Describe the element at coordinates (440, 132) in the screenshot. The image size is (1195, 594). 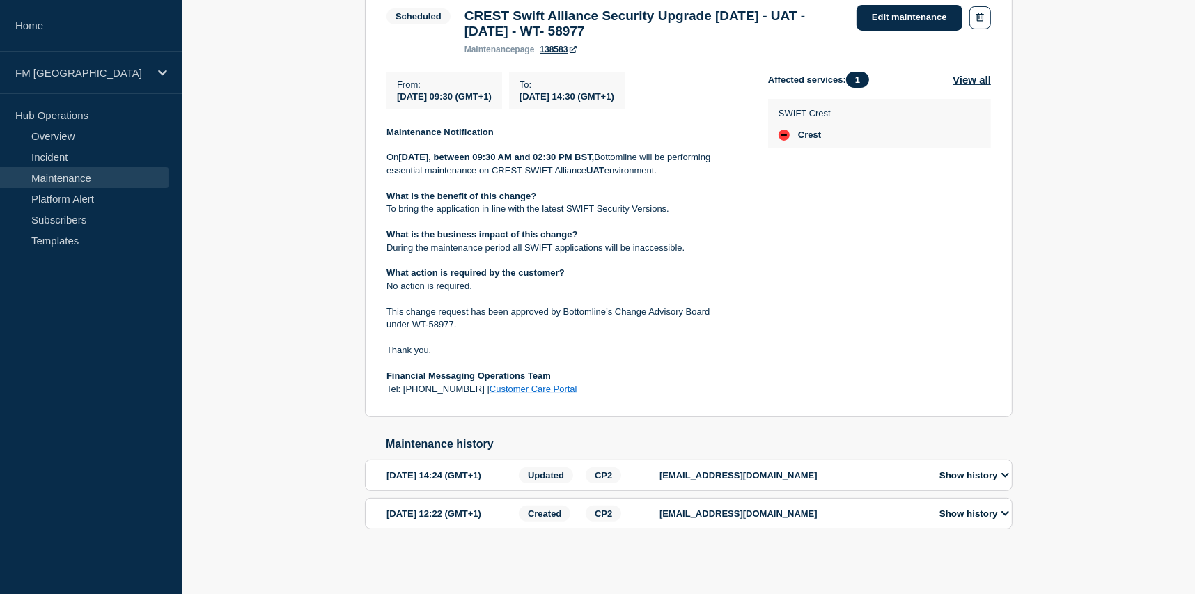
I see `strong: Maintenance Notification` at that location.